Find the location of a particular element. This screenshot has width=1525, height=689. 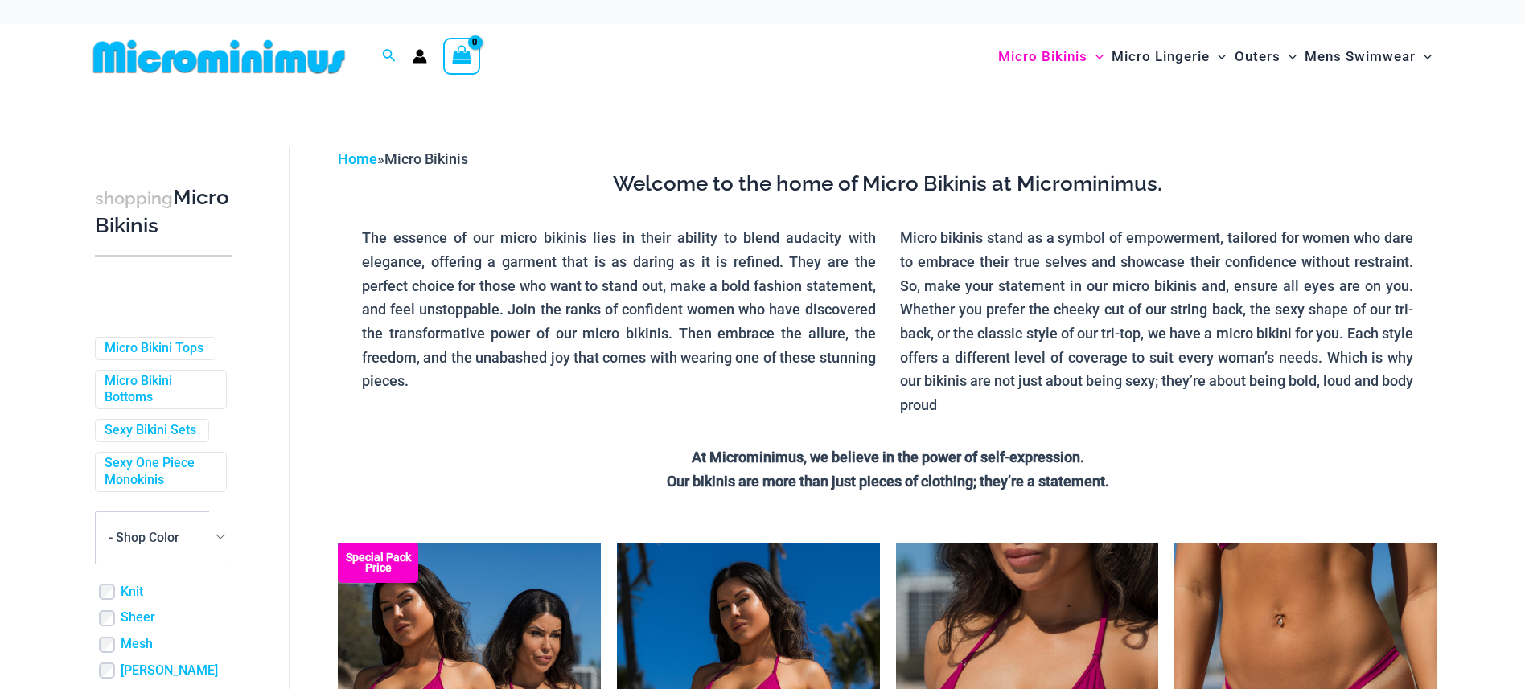

h3: Micro Bikinis is located at coordinates (163, 212).